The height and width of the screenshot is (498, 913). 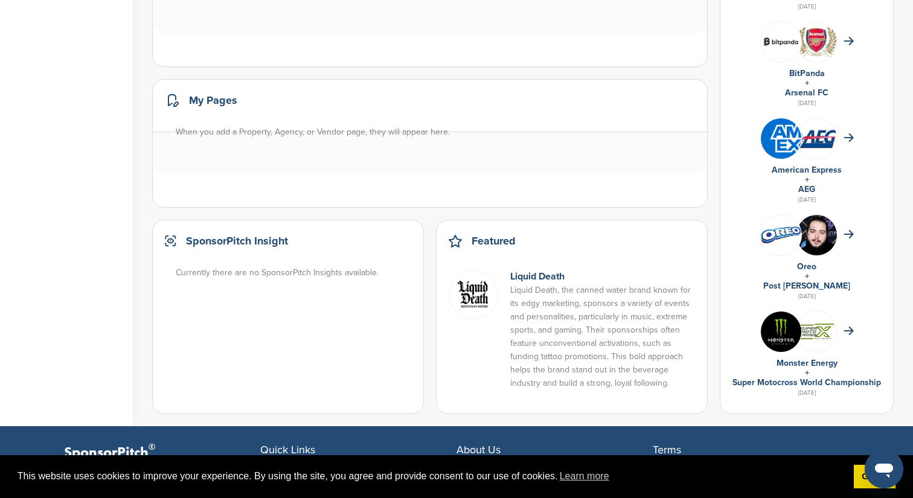 What do you see at coordinates (237, 241) in the screenshot?
I see `h2: SponsorPitch Insight` at bounding box center [237, 241].